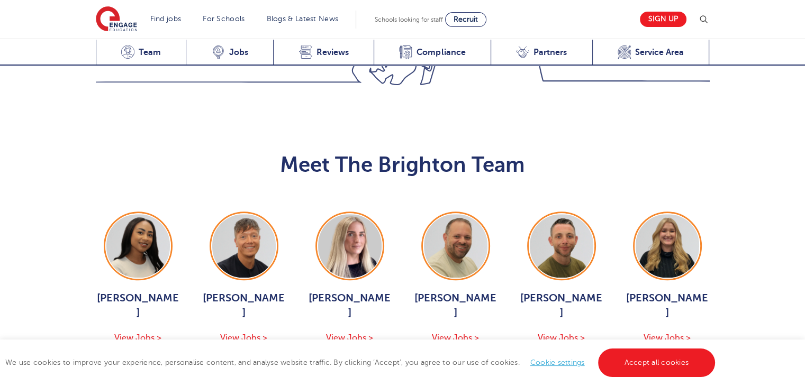  I want to click on span: Schools looking for staff, so click(409, 20).